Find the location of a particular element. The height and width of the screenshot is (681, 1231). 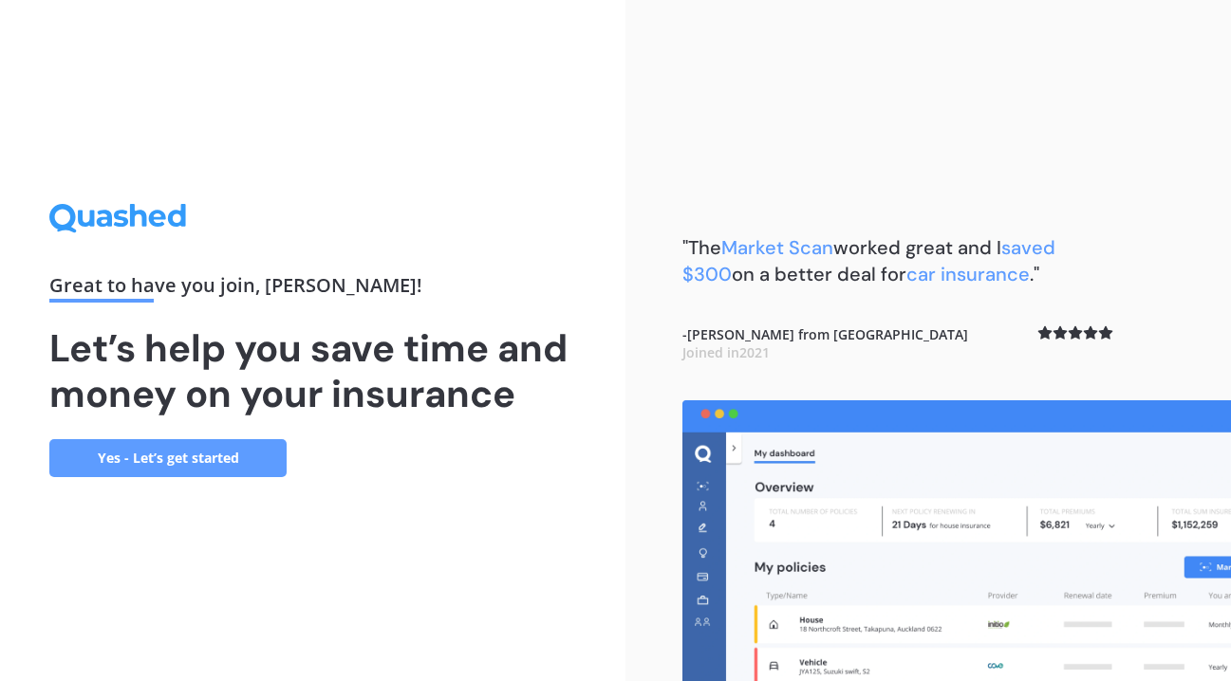

span: Market Scan is located at coordinates (777, 248).